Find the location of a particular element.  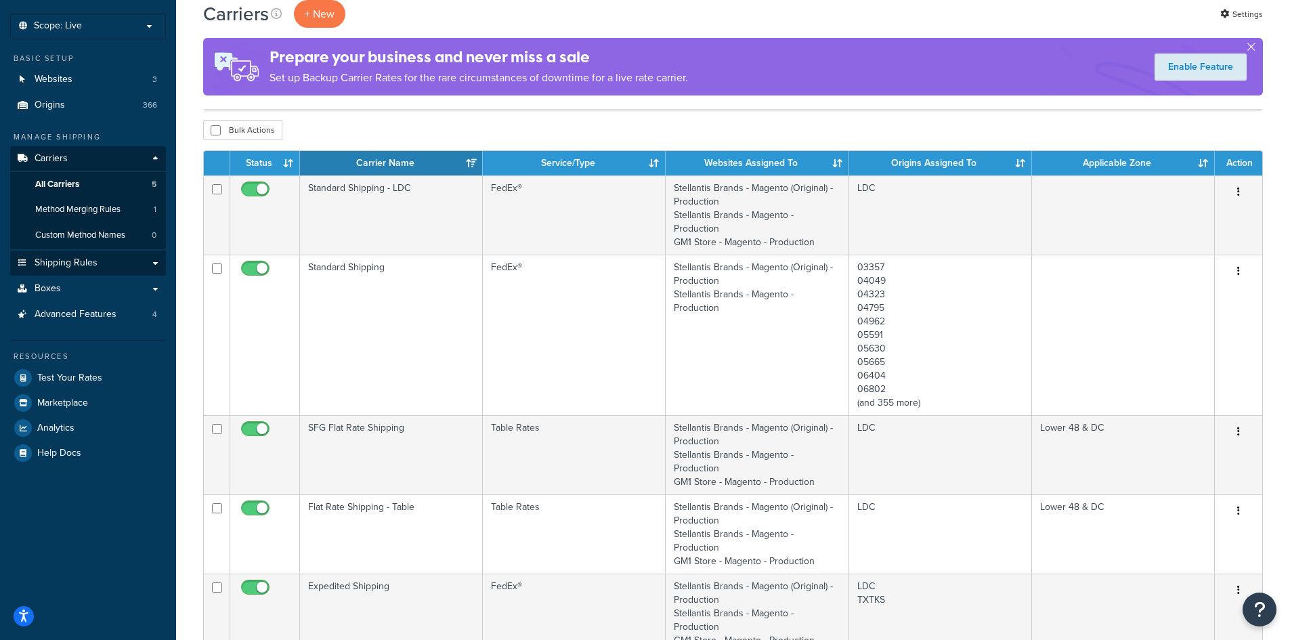

li: Method Merging Rules is located at coordinates (88, 209).